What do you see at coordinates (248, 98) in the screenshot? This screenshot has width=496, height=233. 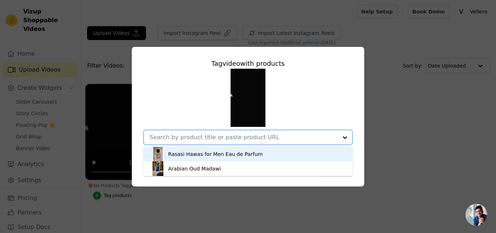 I see `img: reel-preview-ypx5rd-x4.myshopify.com-3652417224117350806_73233647900.jpeg` at bounding box center [248, 98].